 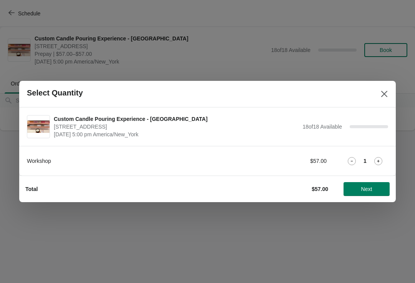 I want to click on h2: Select Quantity, so click(x=55, y=93).